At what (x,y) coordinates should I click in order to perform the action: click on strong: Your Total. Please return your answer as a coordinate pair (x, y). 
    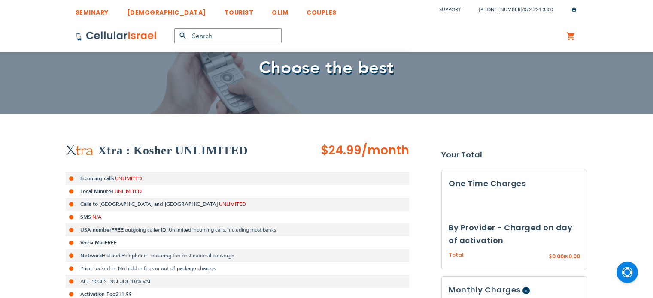
    Looking at the image, I should click on (514, 155).